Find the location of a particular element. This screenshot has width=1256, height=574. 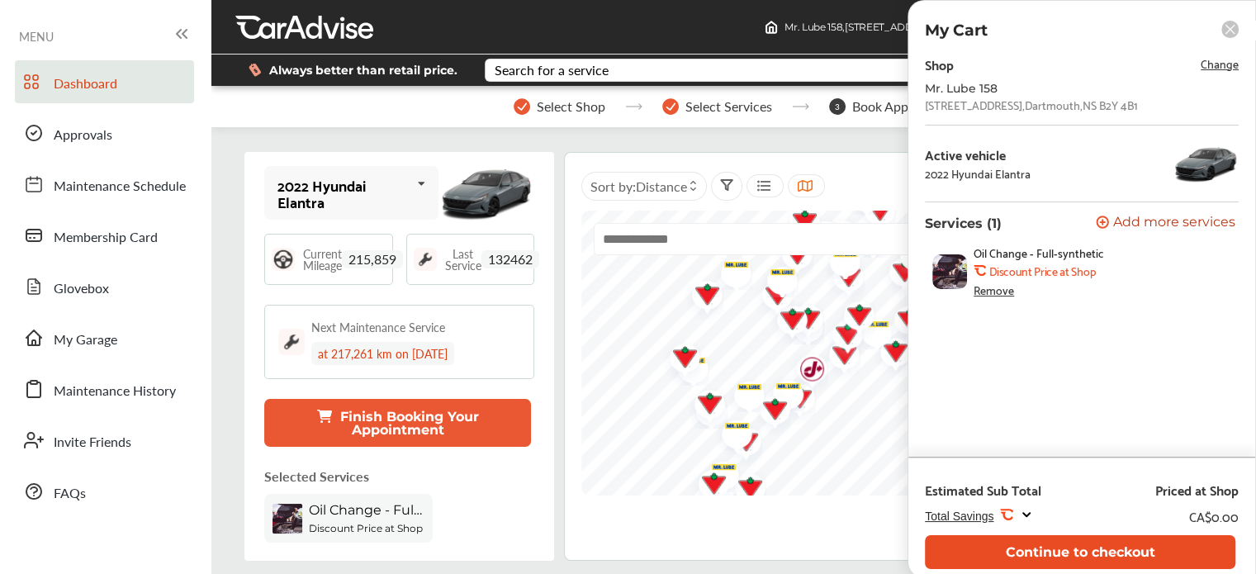

img: stepper-arrow.e24c07c6.svg is located at coordinates (633, 107).